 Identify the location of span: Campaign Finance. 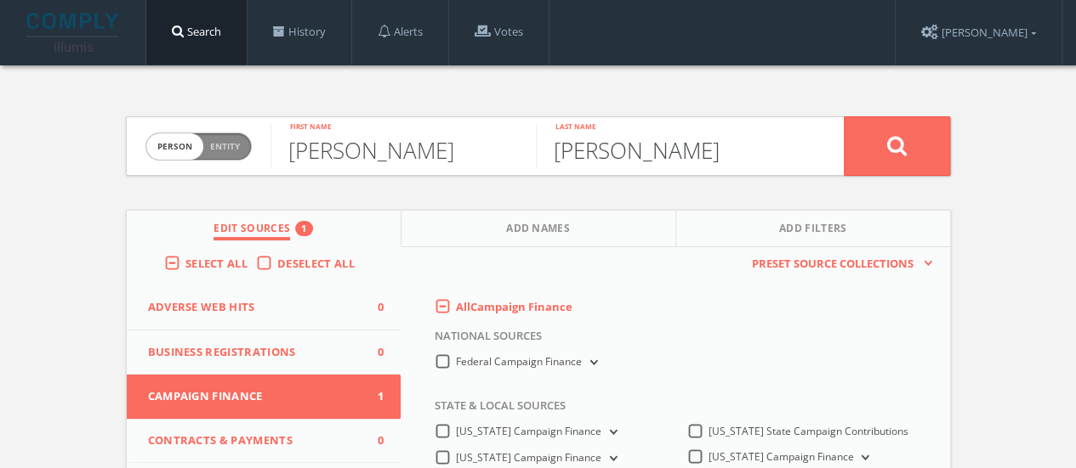
(253, 397).